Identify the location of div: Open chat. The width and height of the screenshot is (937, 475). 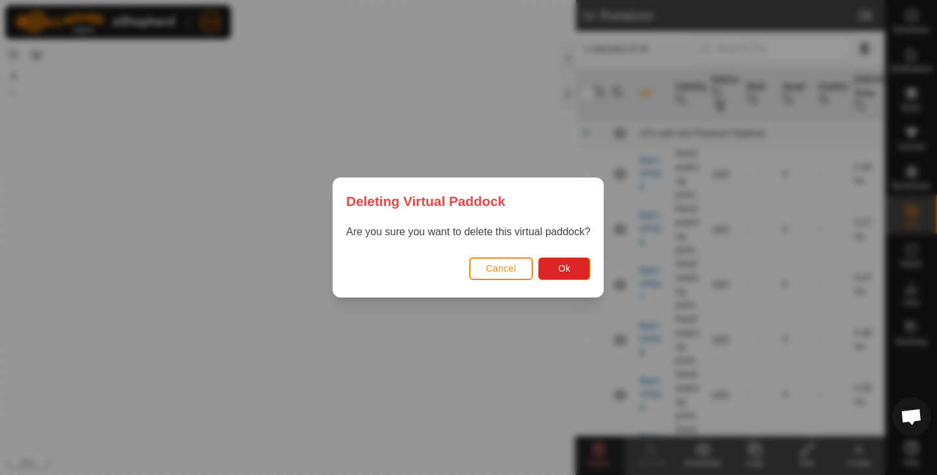
(911, 417).